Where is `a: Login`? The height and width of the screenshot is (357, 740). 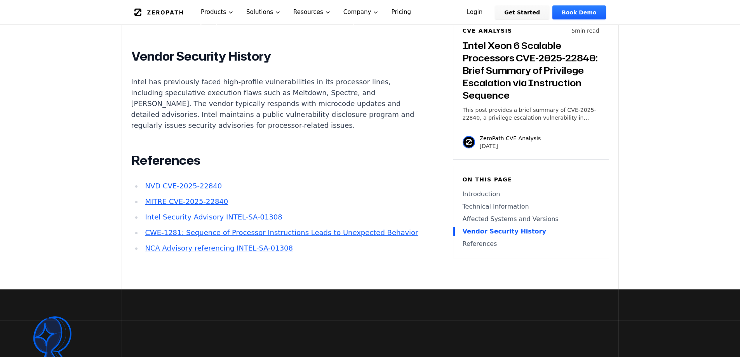 a: Login is located at coordinates (474, 12).